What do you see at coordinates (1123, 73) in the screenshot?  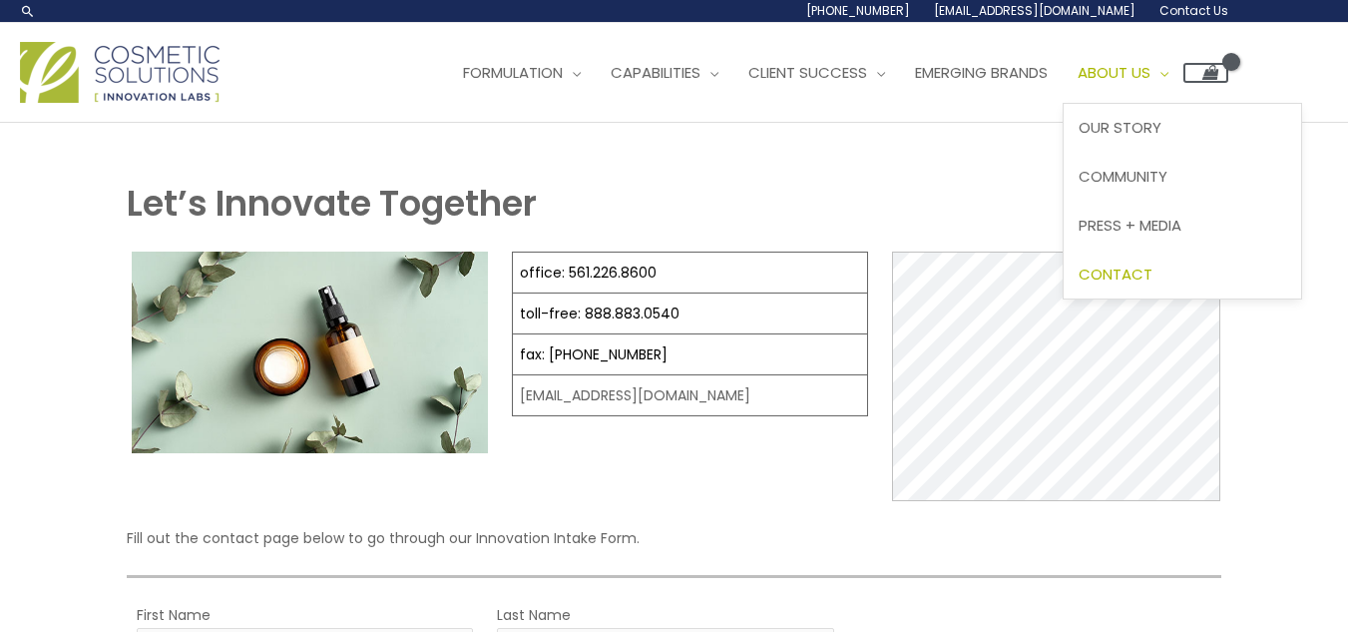 I see `a: About Us` at bounding box center [1123, 73].